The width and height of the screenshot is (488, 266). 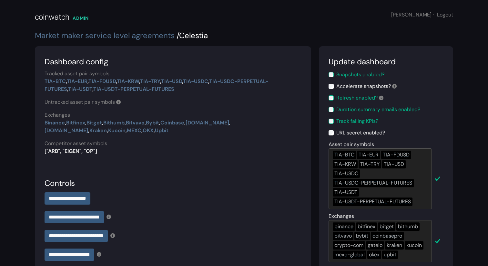 I want to click on a: TIA-USDC, so click(x=196, y=81).